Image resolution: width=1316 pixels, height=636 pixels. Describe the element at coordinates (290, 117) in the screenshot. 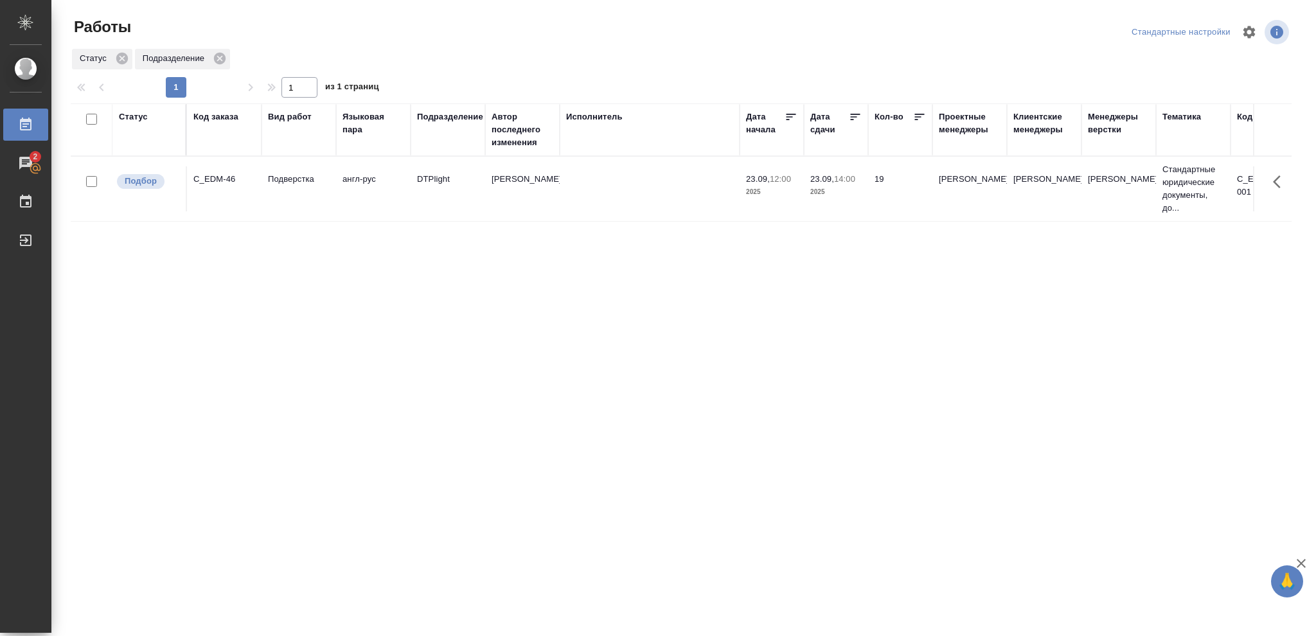

I see `div: Вид работ` at that location.